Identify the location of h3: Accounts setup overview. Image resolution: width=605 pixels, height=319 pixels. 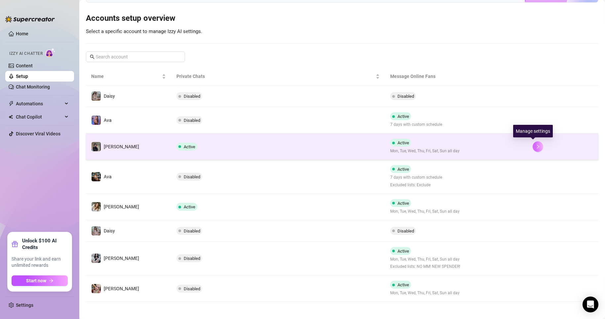
(342, 19).